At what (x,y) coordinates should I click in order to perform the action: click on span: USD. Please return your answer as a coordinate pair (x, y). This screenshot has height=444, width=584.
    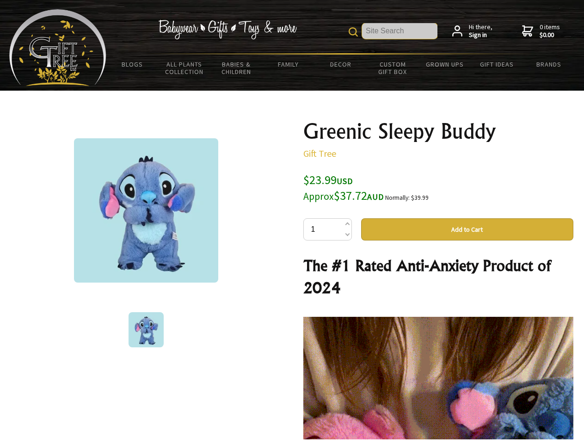
    Looking at the image, I should click on (345, 181).